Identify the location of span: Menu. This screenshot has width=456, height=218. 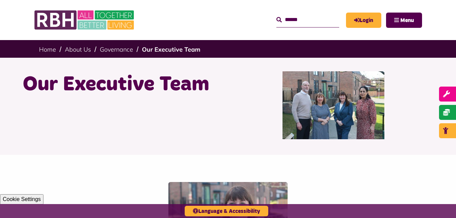
(407, 20).